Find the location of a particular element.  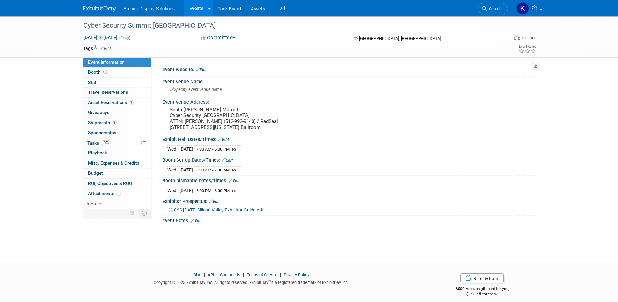

span: 6:30 AM - 7:30 AM is located at coordinates (213, 170).